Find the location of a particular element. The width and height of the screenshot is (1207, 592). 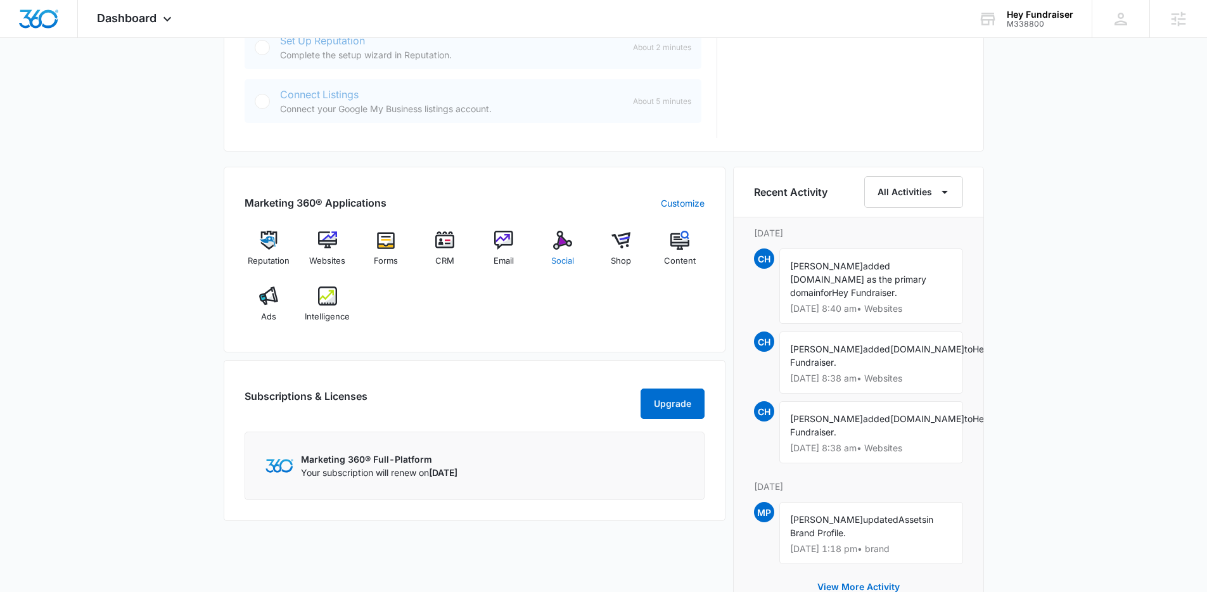

span: Shop is located at coordinates (621, 261).